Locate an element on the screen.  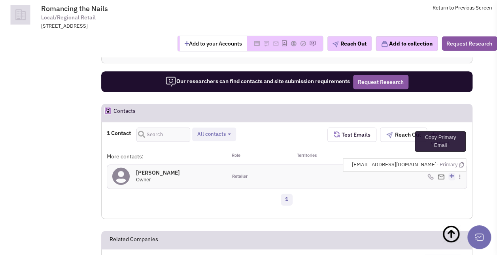
input: Search is located at coordinates (163, 134).